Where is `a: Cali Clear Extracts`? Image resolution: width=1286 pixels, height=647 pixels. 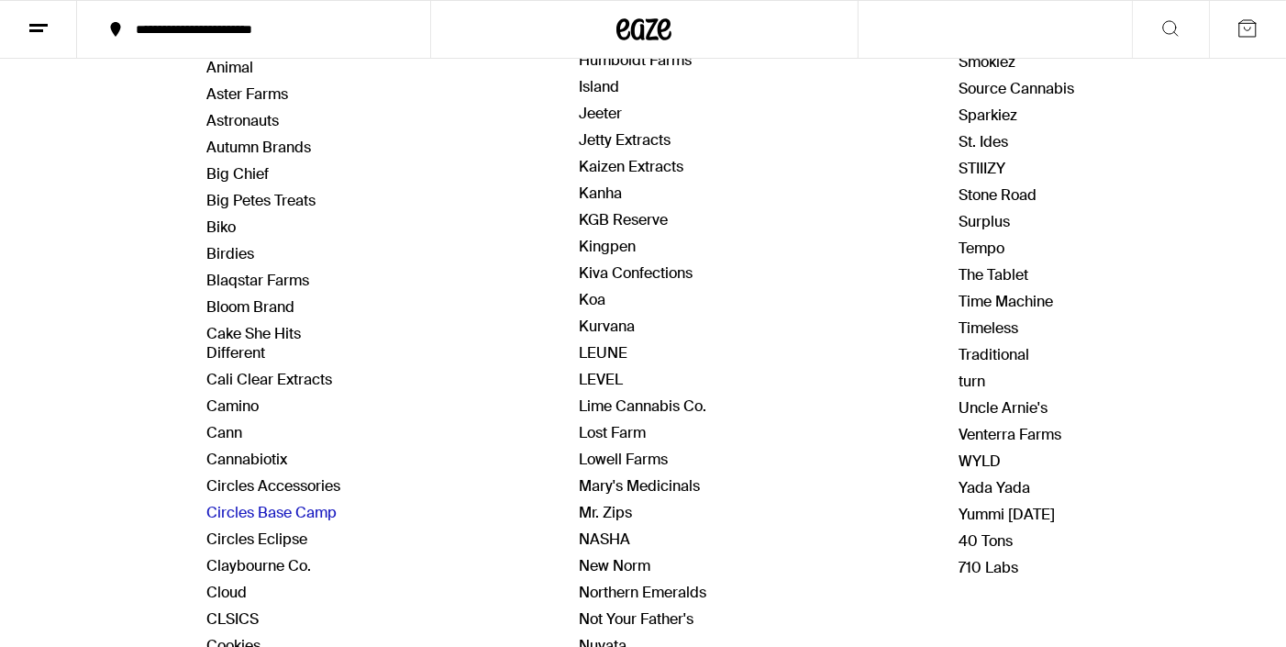
a: Cali Clear Extracts is located at coordinates (269, 379).